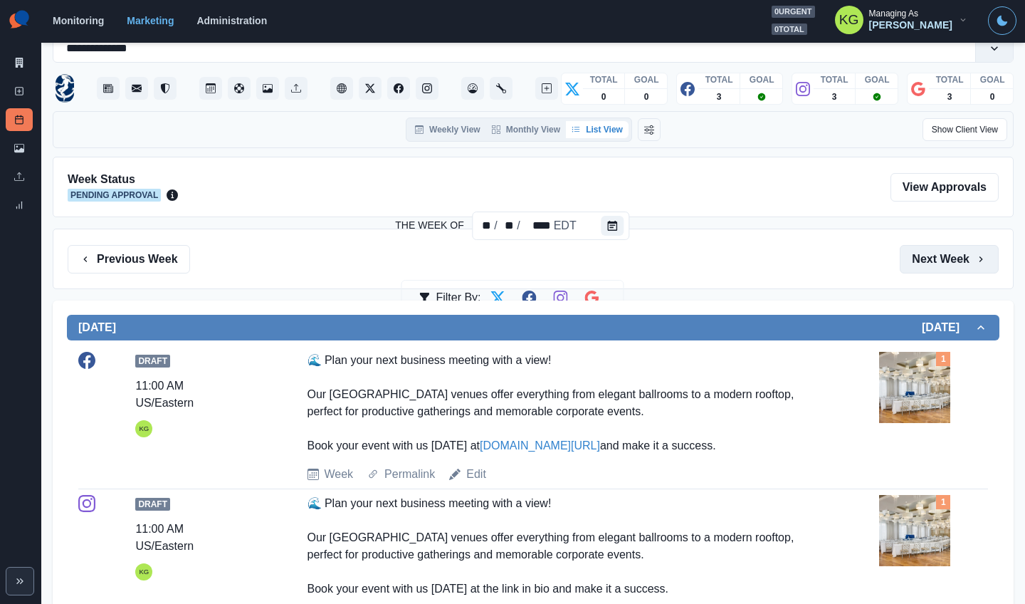 The height and width of the screenshot is (604, 1025). What do you see at coordinates (370, 88) in the screenshot?
I see `button: Twitter` at bounding box center [370, 88].